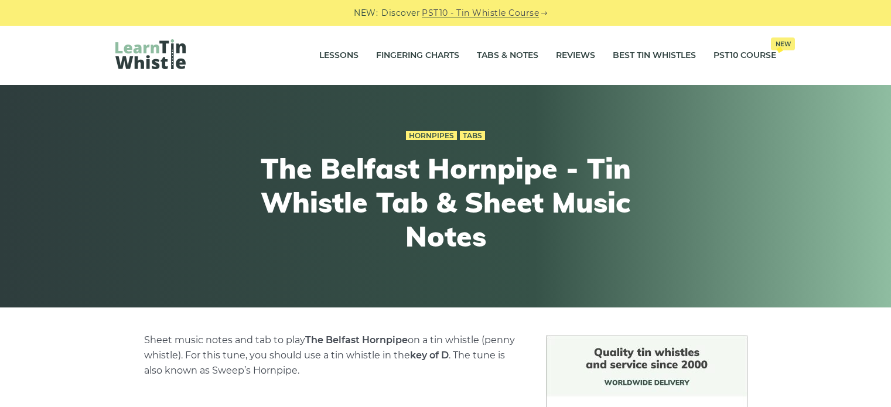 The height and width of the screenshot is (407, 891). Describe the element at coordinates (782, 44) in the screenshot. I see `span: New` at that location.